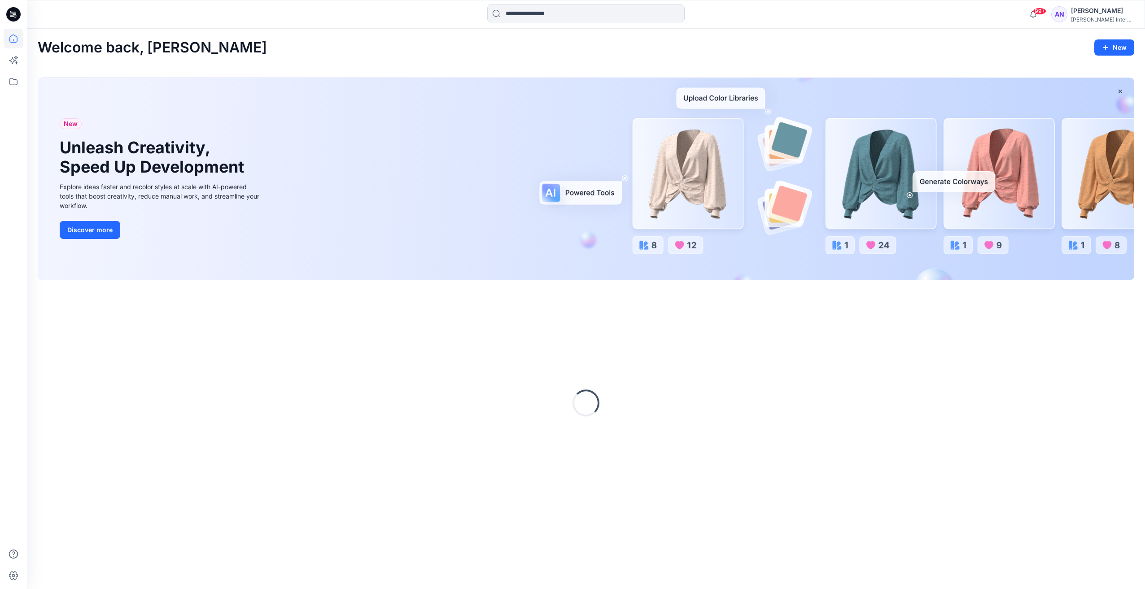 This screenshot has height=589, width=1145. What do you see at coordinates (161, 230) in the screenshot?
I see `a: Discover more` at bounding box center [161, 230].